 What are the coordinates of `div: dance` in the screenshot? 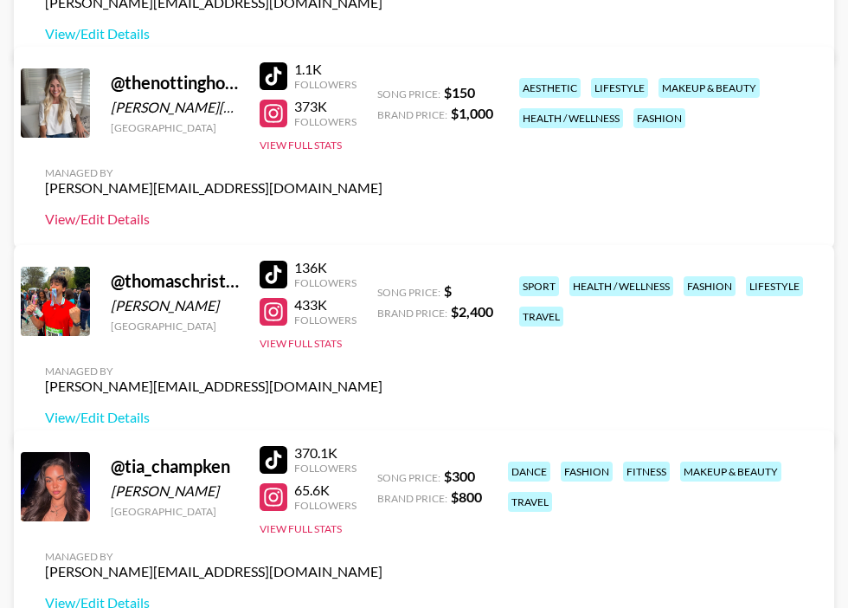 It's located at (529, 471).